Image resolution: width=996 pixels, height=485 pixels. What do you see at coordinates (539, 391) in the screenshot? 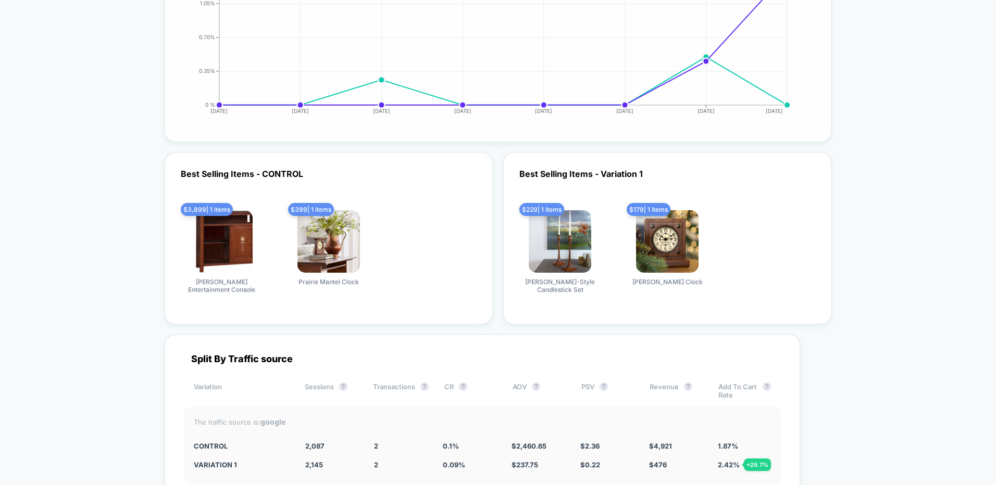
I see `div: AOV` at bounding box center [539, 391].